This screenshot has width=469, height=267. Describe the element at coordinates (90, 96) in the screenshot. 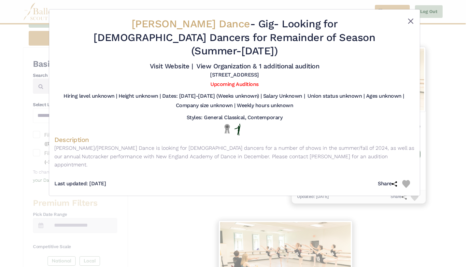

I see `h5: Hiring level unknown |` at that location.